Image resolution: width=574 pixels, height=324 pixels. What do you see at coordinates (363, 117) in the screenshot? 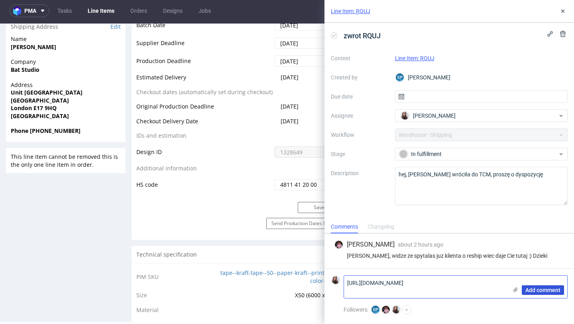
I see `img: regular_mini_magick20250722-40-vufb1f.jpeg` at bounding box center [363, 117].